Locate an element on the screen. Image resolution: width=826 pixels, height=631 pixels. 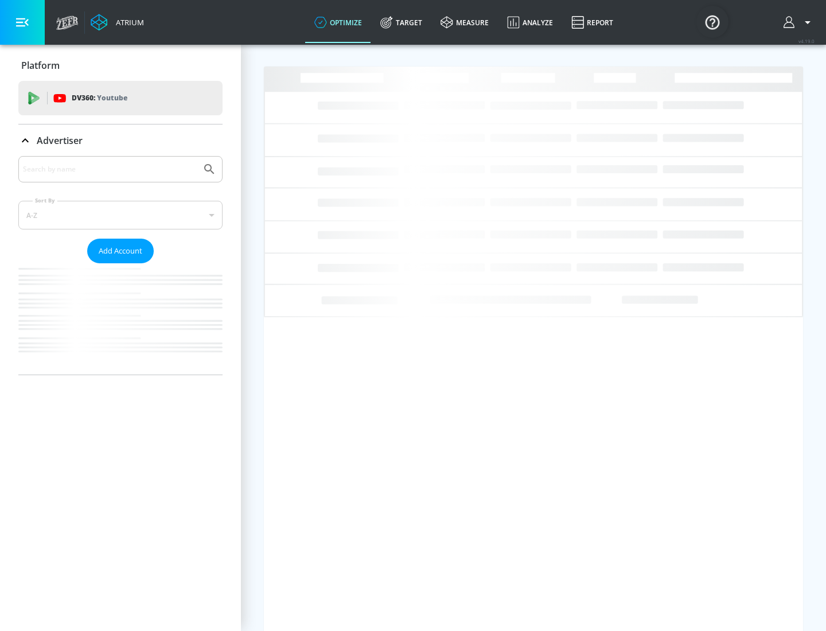
div: Atrium is located at coordinates (127, 22).